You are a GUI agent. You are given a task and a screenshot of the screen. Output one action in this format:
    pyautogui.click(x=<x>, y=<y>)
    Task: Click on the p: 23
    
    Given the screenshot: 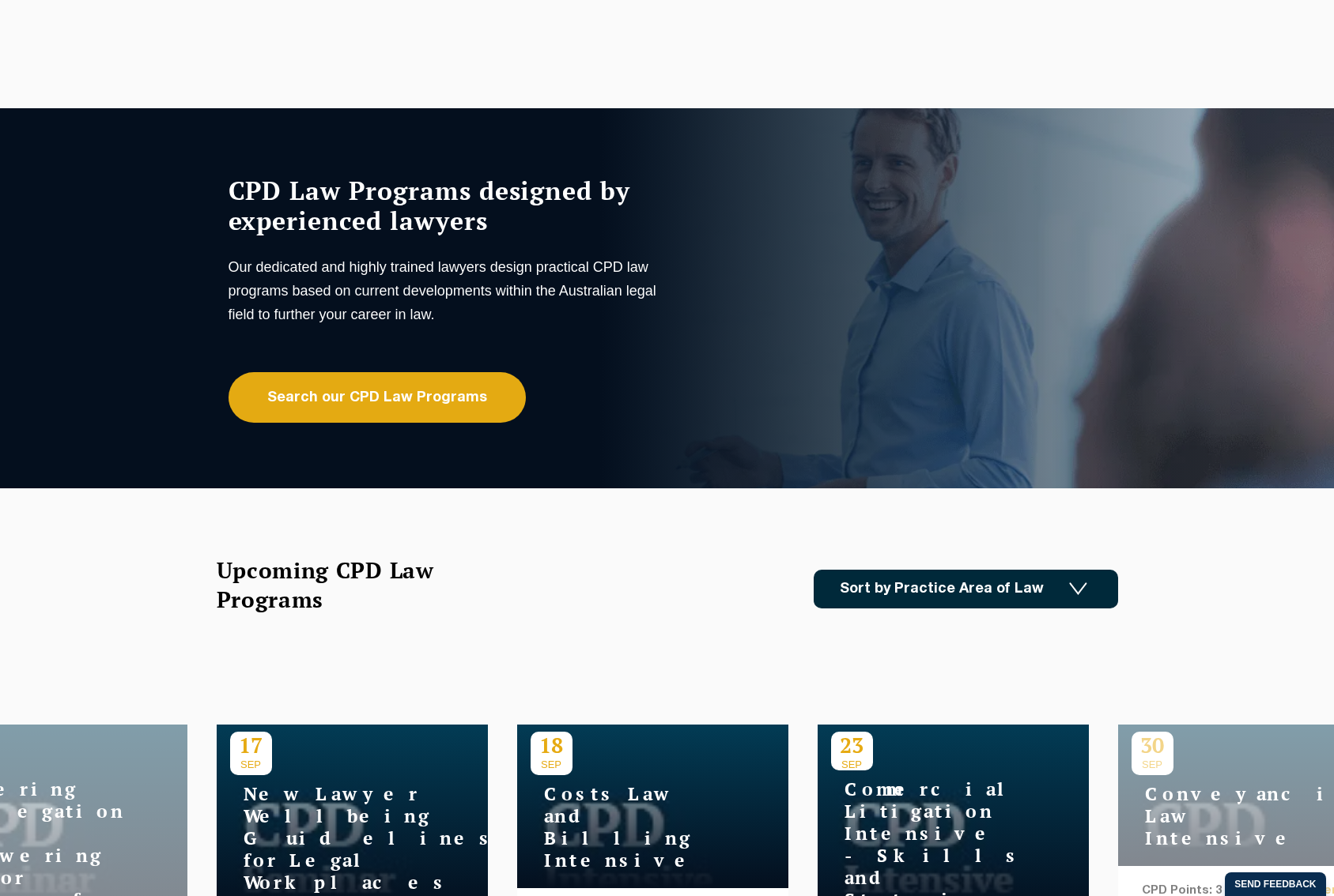 What is the action you would take?
    pyautogui.click(x=851, y=745)
    